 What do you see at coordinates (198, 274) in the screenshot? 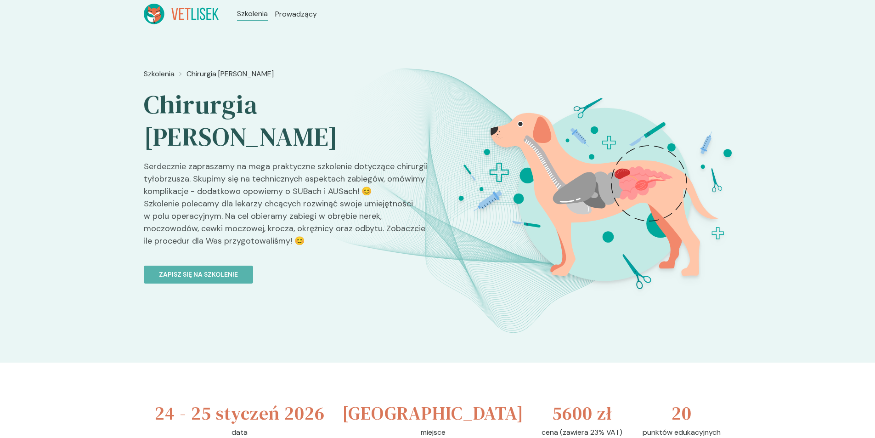
I see `button: Zapisz się na szkolenie` at bounding box center [198, 274].